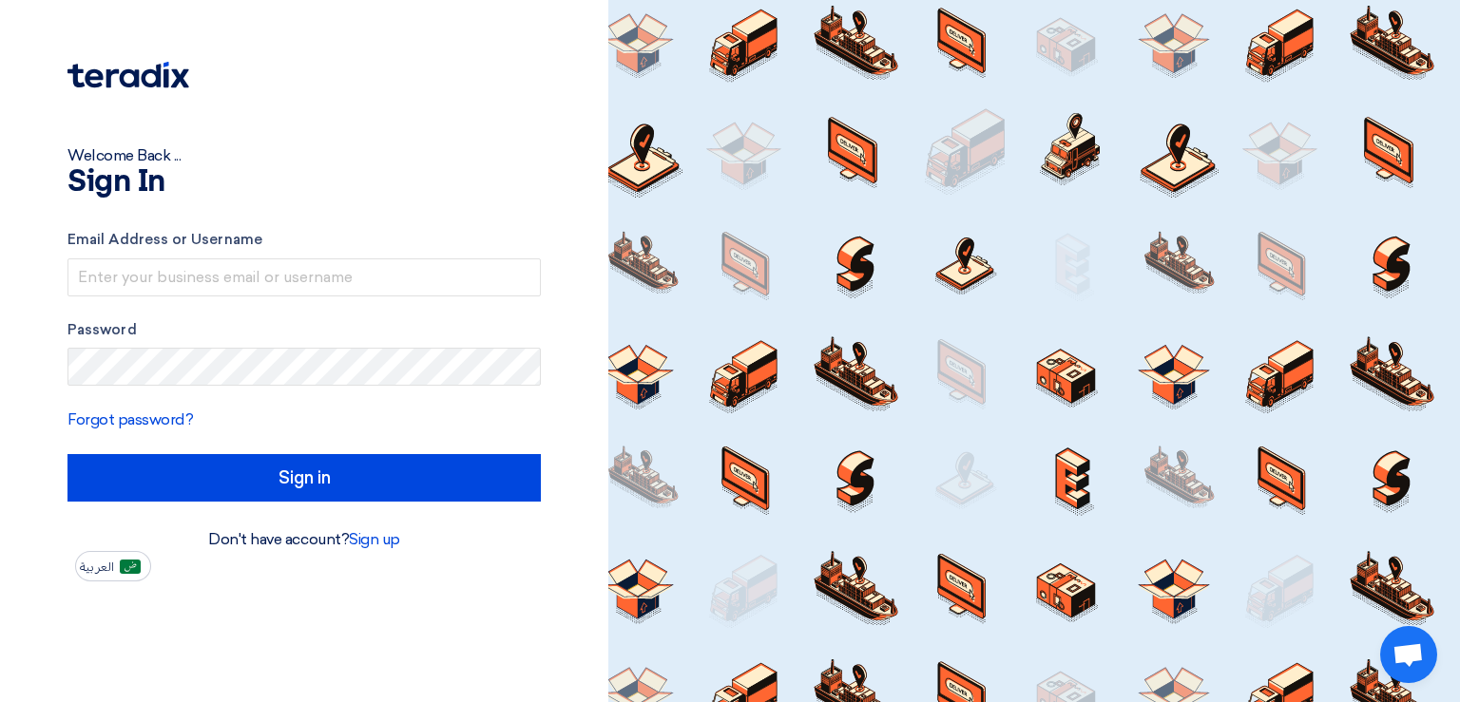  What do you see at coordinates (304, 278) in the screenshot?
I see `input: Enter your business email or username` at bounding box center [304, 278].